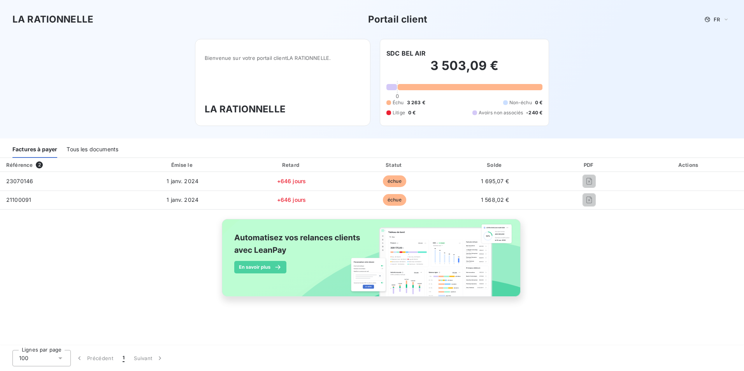 The height and width of the screenshot is (371, 744). Describe the element at coordinates (282, 58) in the screenshot. I see `span: Bienvenue sur votre portail client LA RATIONNELLE .` at that location.